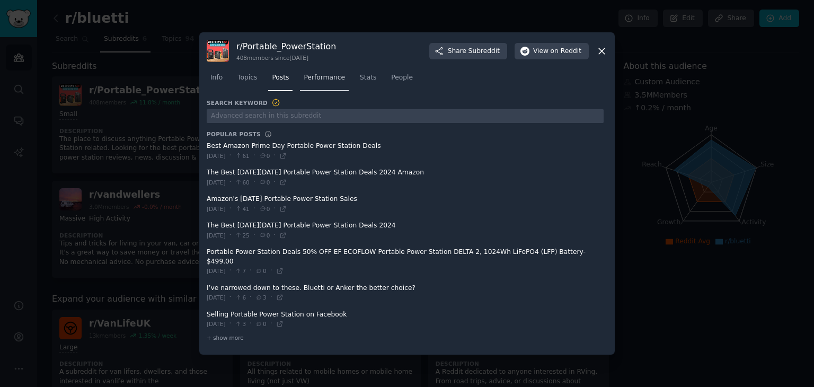 This screenshot has width=814, height=387. I want to click on h3: r/ Portable_PowerStation, so click(286, 46).